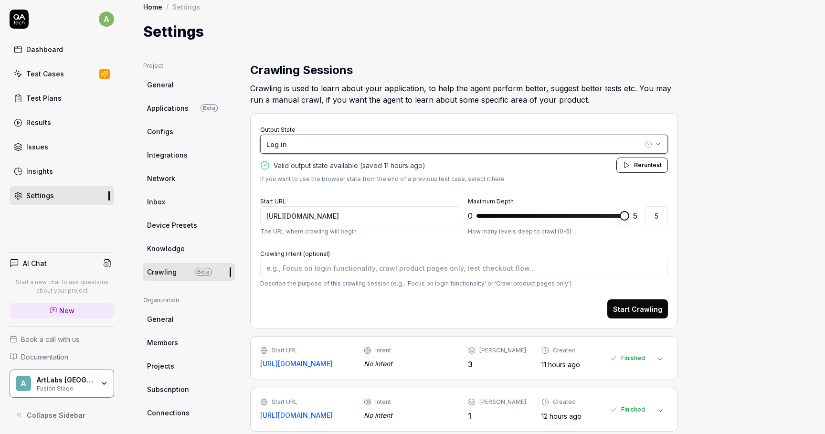 The height and width of the screenshot is (434, 825). I want to click on div: 3, so click(497, 364).